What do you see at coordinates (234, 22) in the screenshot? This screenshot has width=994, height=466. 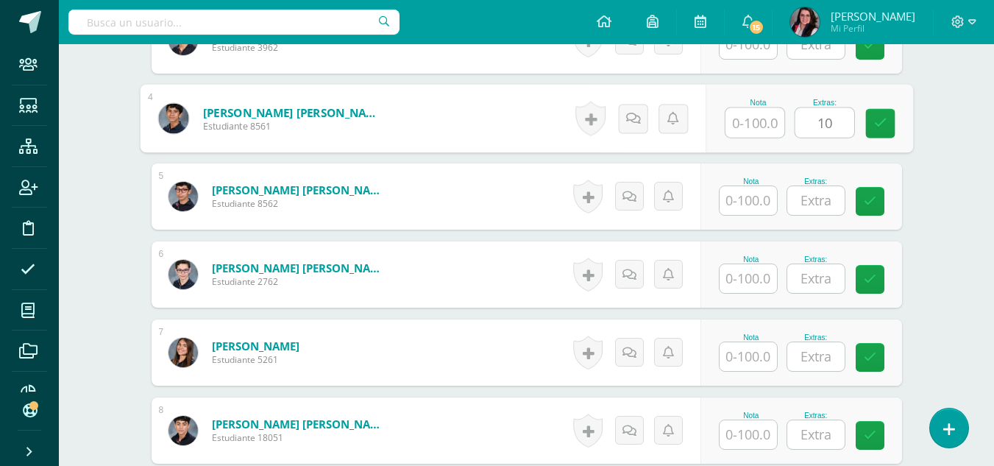 I see `input: Busca un usuario...` at bounding box center [234, 22].